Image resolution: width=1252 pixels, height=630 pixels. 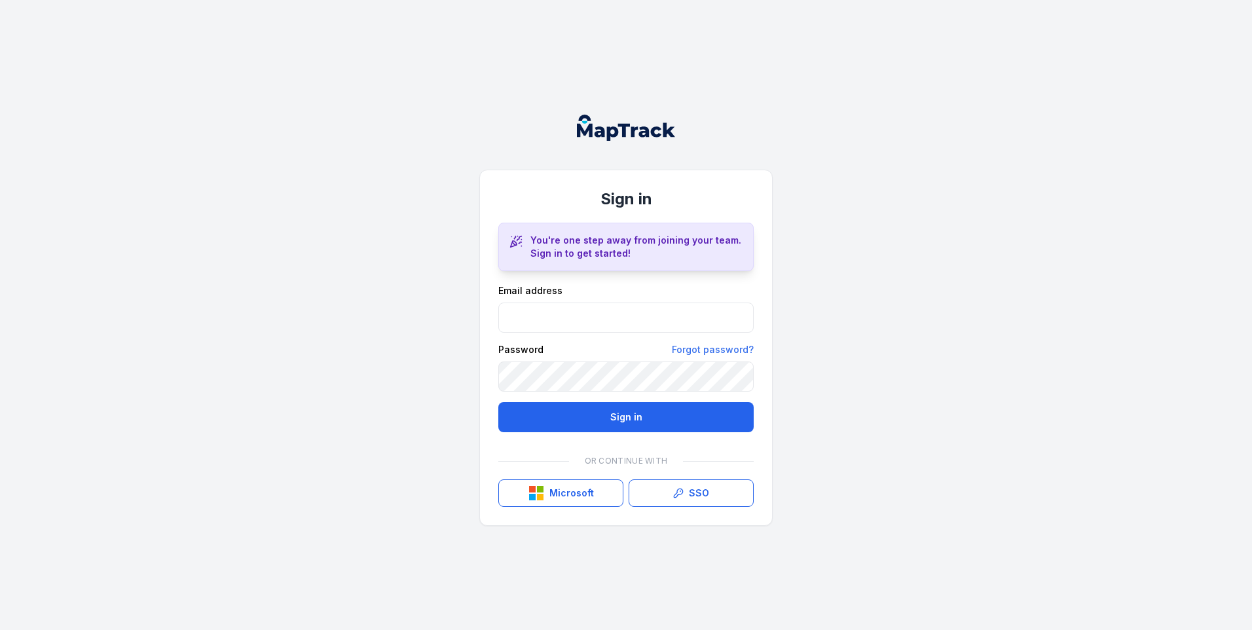 What do you see at coordinates (626, 461) in the screenshot?
I see `div: Or continue with` at bounding box center [626, 461].